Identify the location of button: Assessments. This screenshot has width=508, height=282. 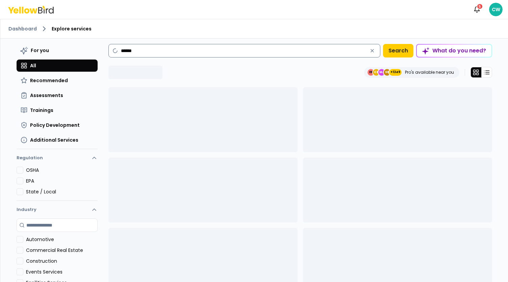
(57, 95).